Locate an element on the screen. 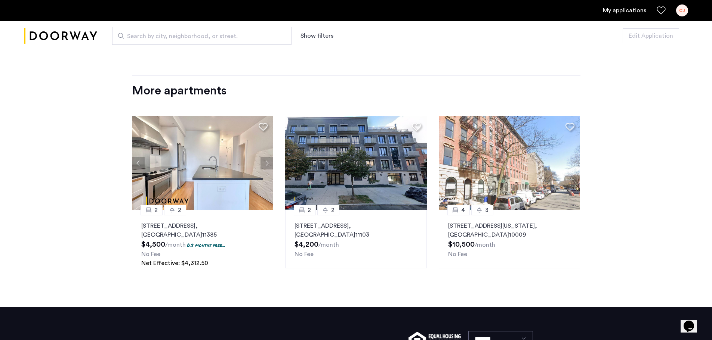  a: Favorites is located at coordinates (661, 10).